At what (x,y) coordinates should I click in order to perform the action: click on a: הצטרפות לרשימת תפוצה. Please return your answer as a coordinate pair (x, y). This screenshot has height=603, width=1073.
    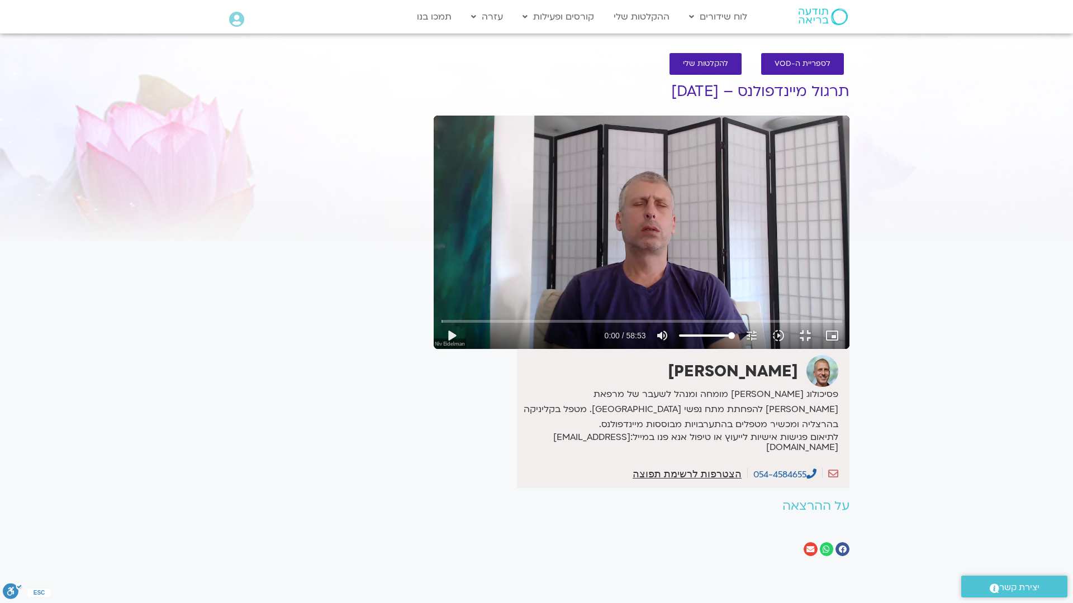
    Looking at the image, I should click on (687, 474).